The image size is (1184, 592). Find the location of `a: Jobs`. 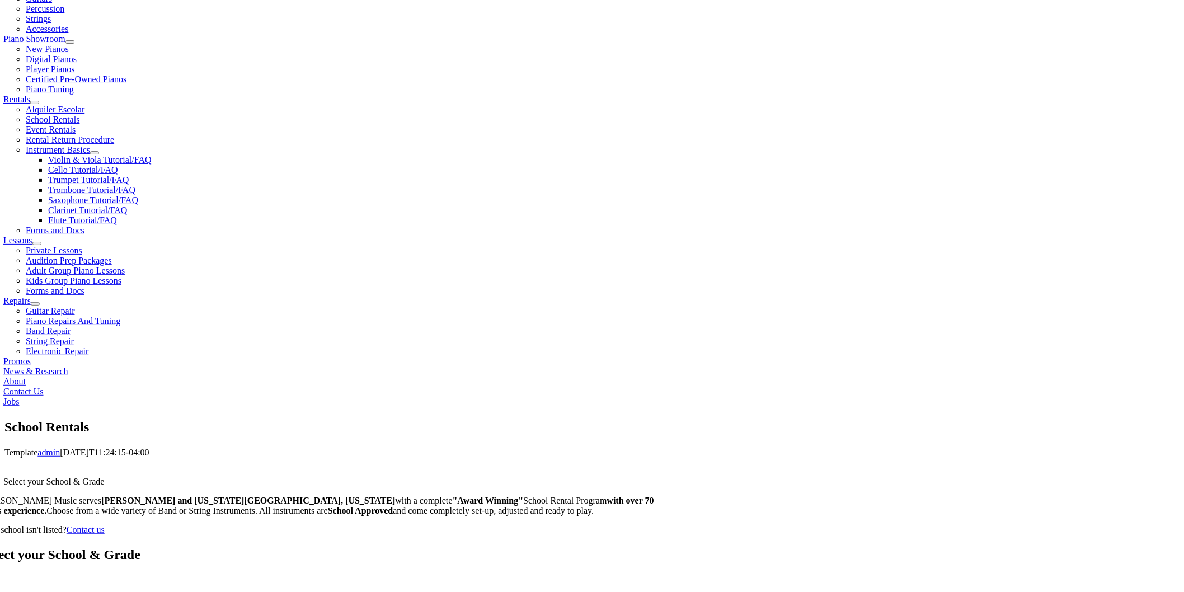

a: Jobs is located at coordinates (11, 401).